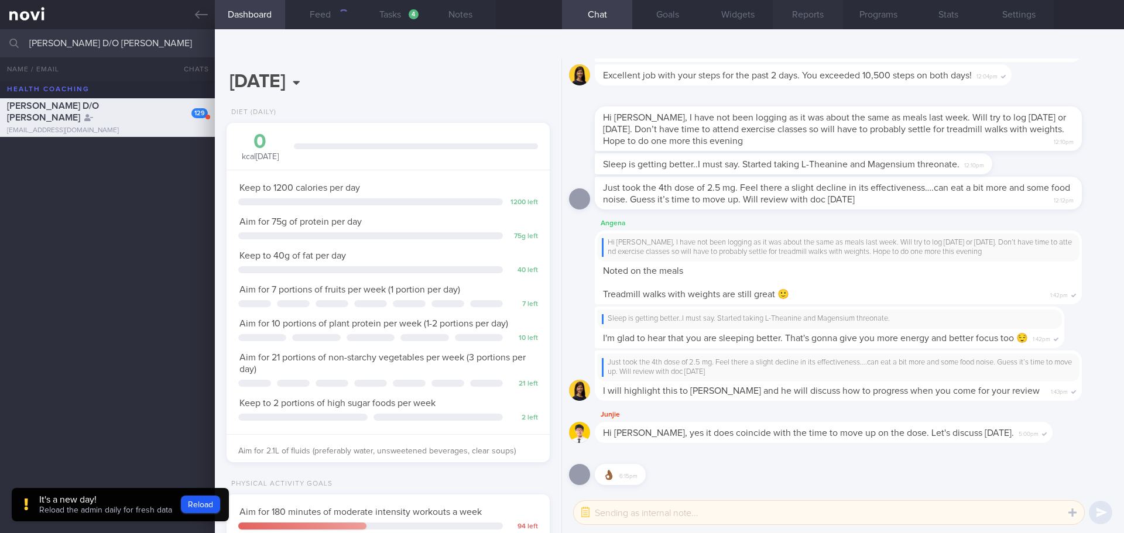 This screenshot has height=533, width=1124. I want to click on div: 7 left, so click(523, 304).